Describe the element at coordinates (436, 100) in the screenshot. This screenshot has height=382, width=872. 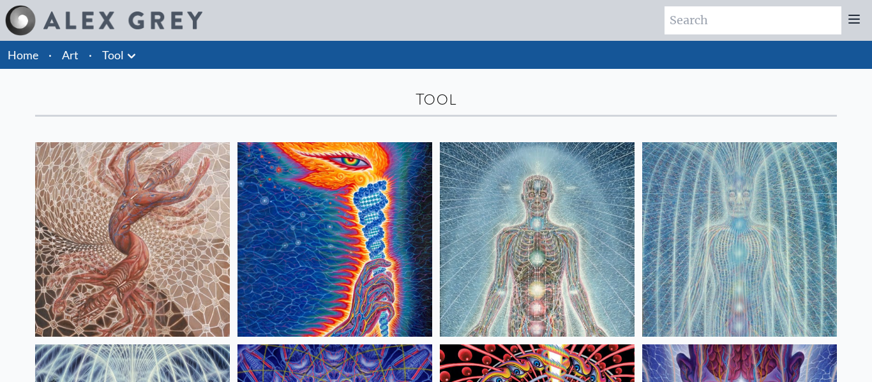
I see `div: Tool` at that location.